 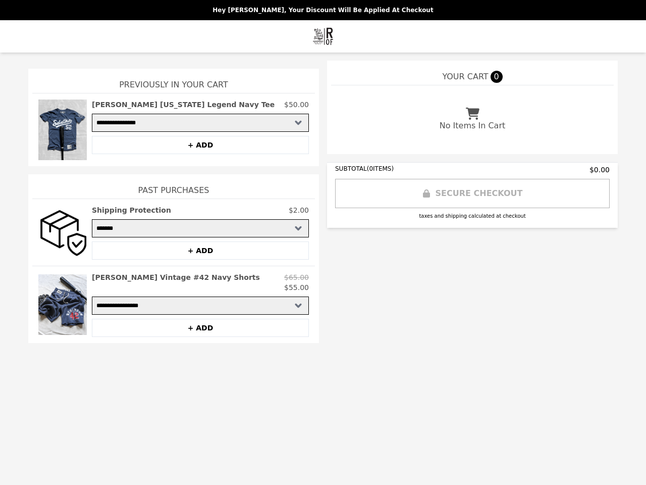 What do you see at coordinates (296, 287) in the screenshot?
I see `p: $55.00` at bounding box center [296, 287].